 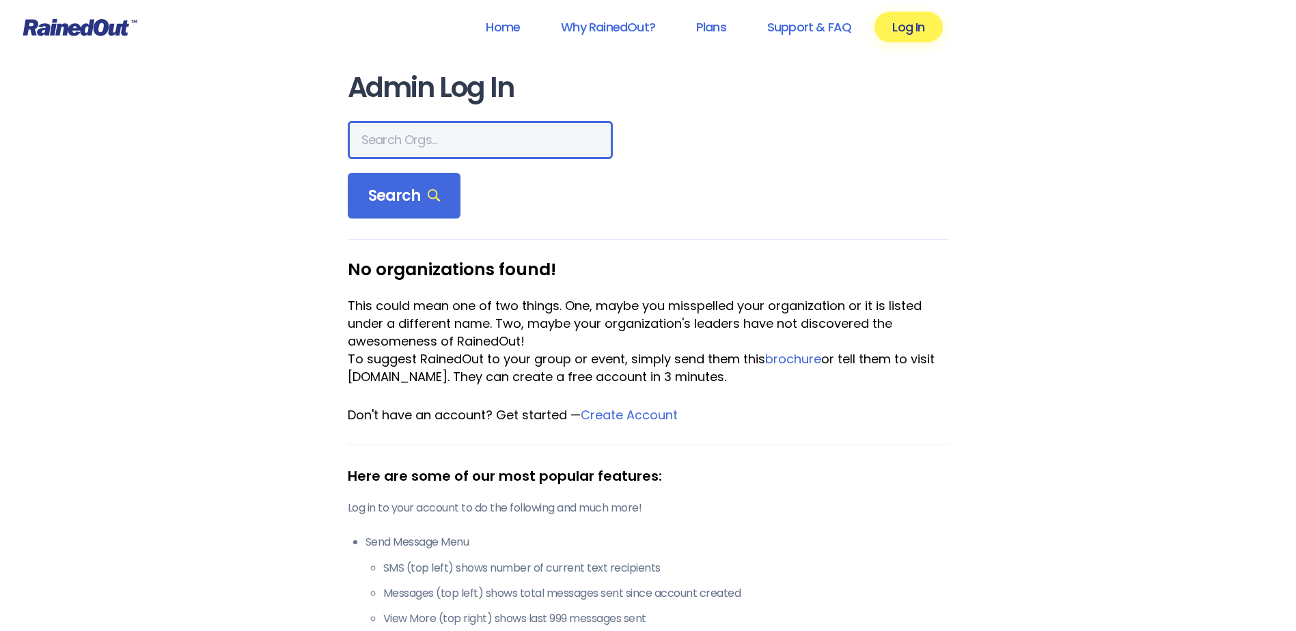 I want to click on div: To suggest RainedOut to your group or event, simply send them this or tell them to visit [DOMAIN_..., so click(x=648, y=368).